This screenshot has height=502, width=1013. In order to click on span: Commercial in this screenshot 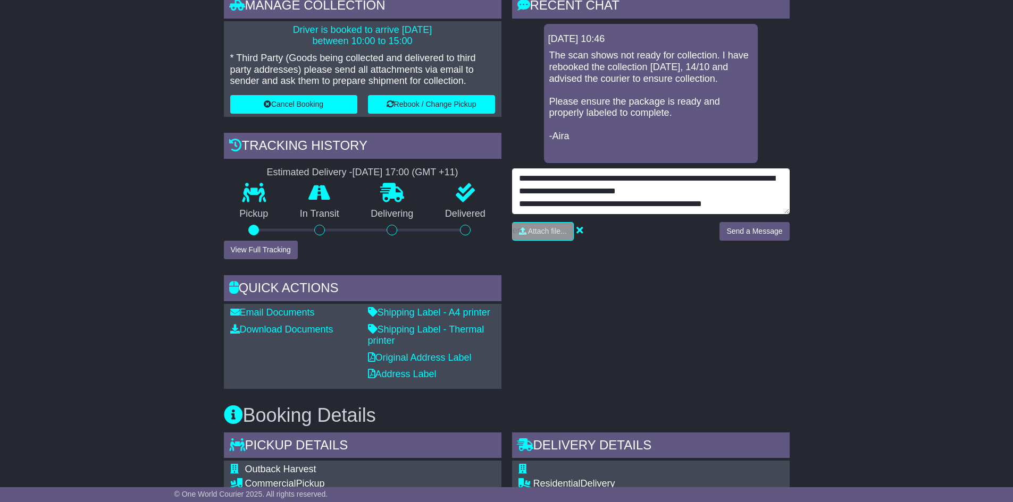, I will do `click(271, 484)`.